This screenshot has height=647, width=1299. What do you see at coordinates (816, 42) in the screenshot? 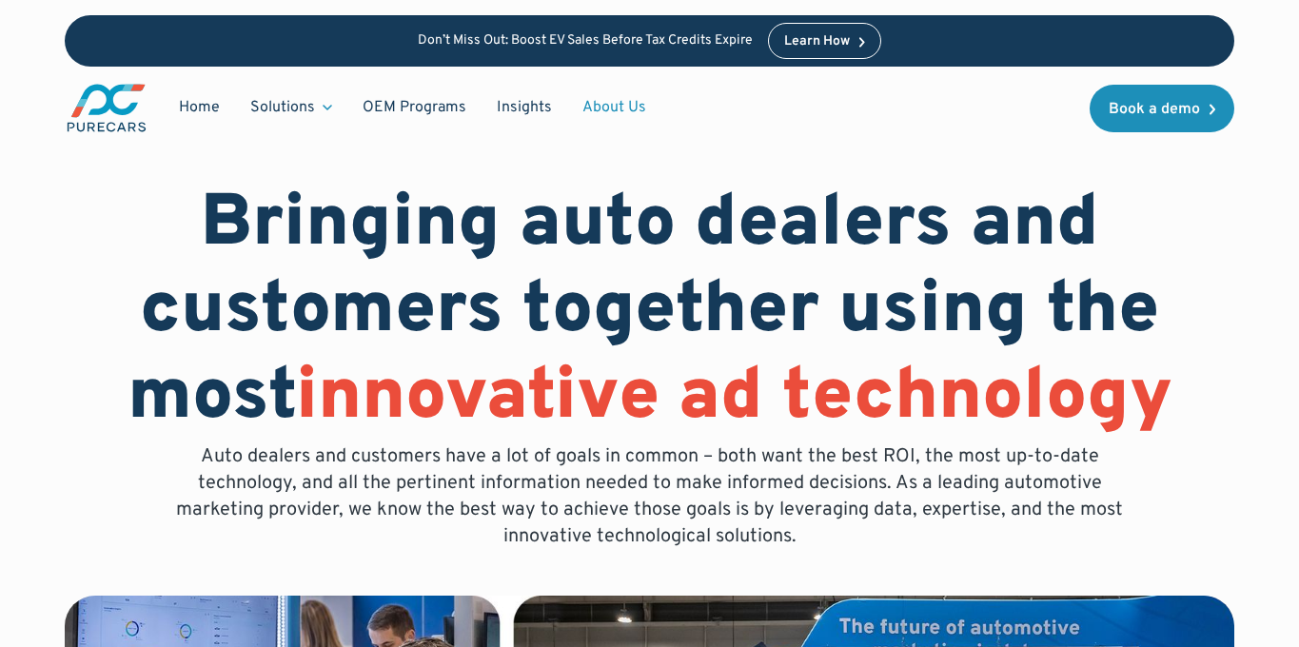
I see `div: Learn How` at bounding box center [816, 42].